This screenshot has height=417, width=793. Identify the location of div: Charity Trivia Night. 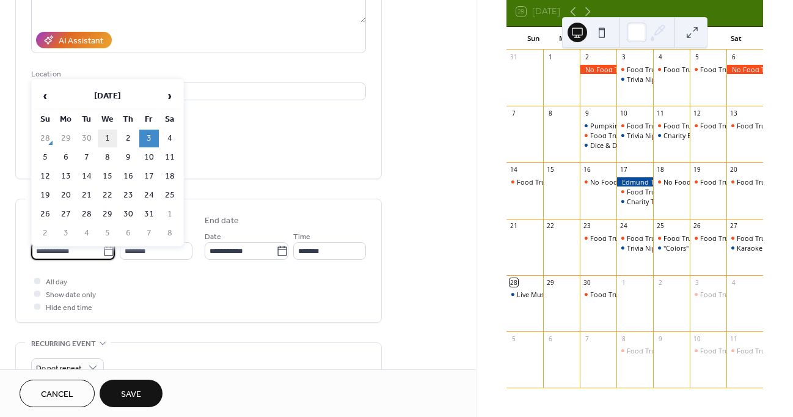
(656, 201).